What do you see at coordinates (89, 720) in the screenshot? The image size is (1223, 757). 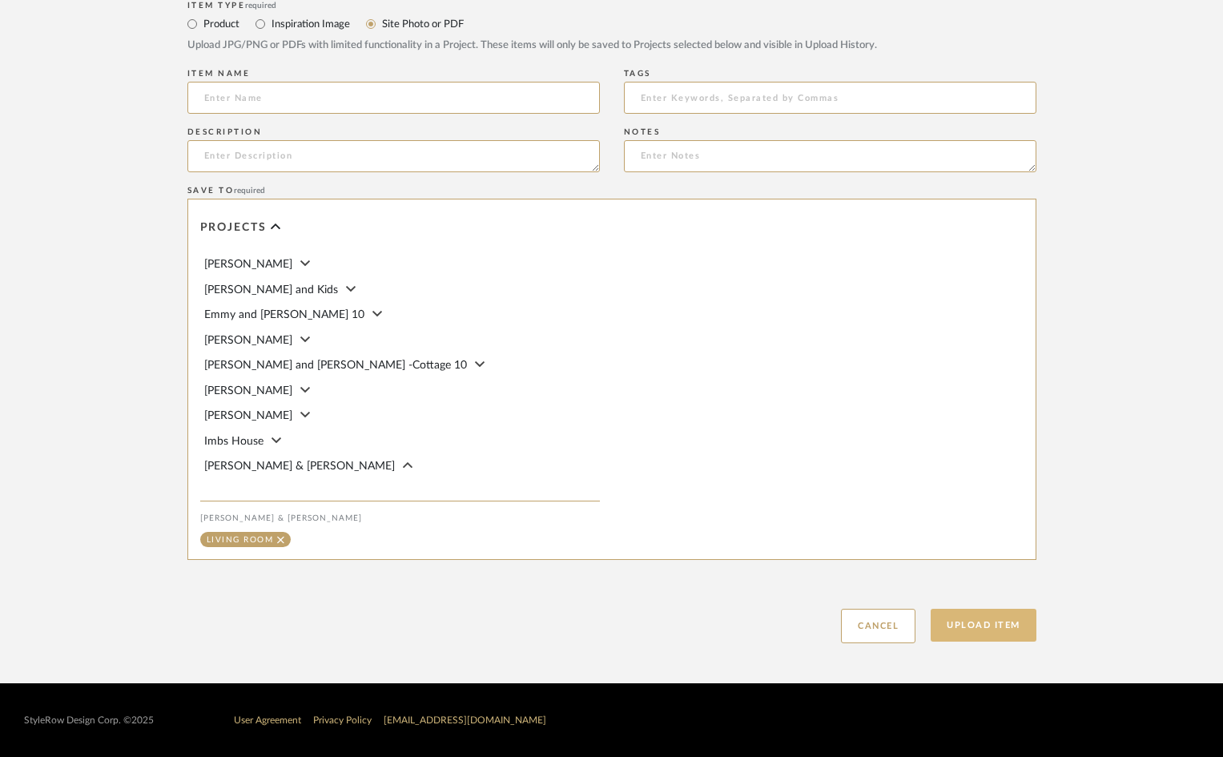 I see `div: StyleRow Design Corp. ©2025` at bounding box center [89, 720].